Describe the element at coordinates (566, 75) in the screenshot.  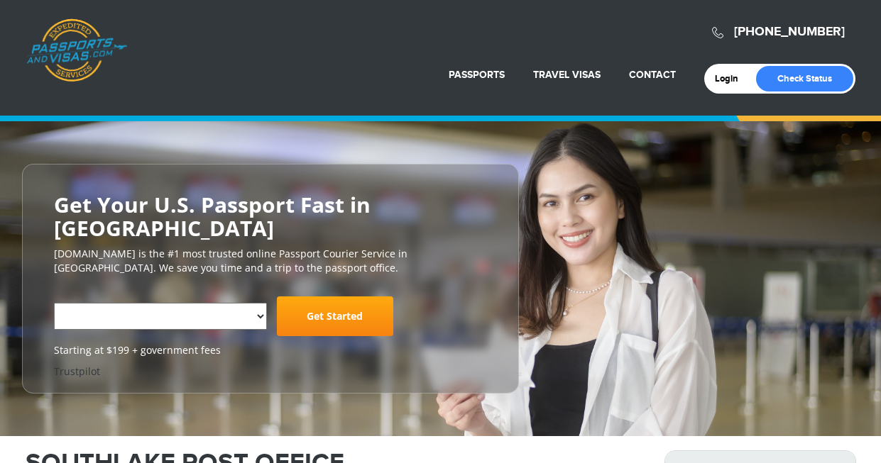
I see `a: Travel Visas` at that location.